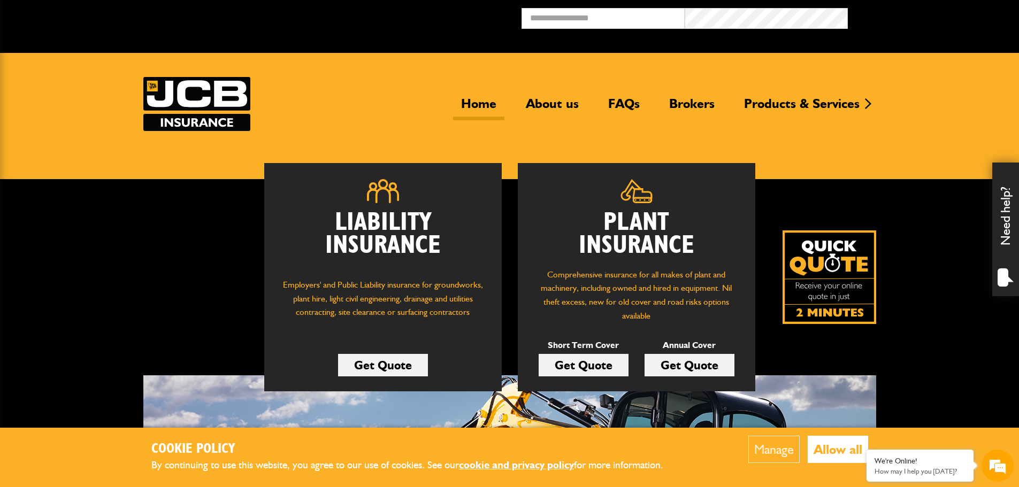  What do you see at coordinates (383, 304) in the screenshot?
I see `p: Employers' and Public Liability insurance for groundworks, plant hire, light civil engineering, d...` at bounding box center [383, 304].